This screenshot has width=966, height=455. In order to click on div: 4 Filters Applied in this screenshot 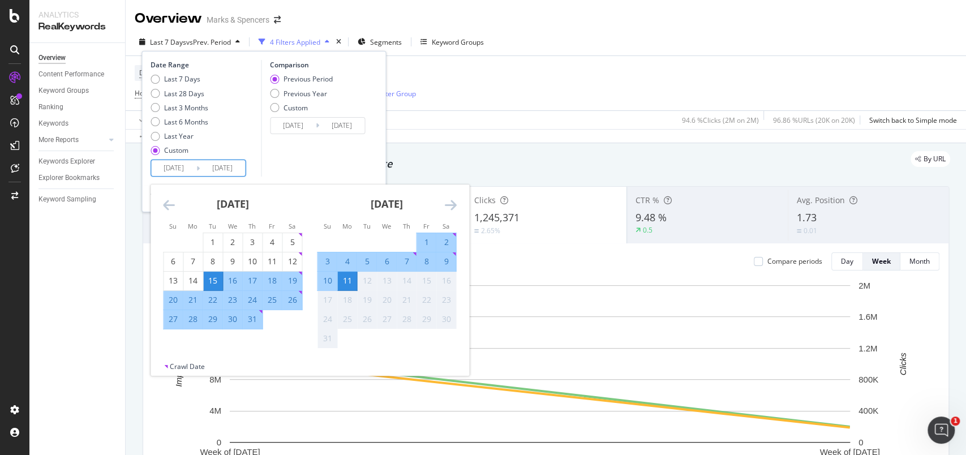, I will do `click(295, 42)`.